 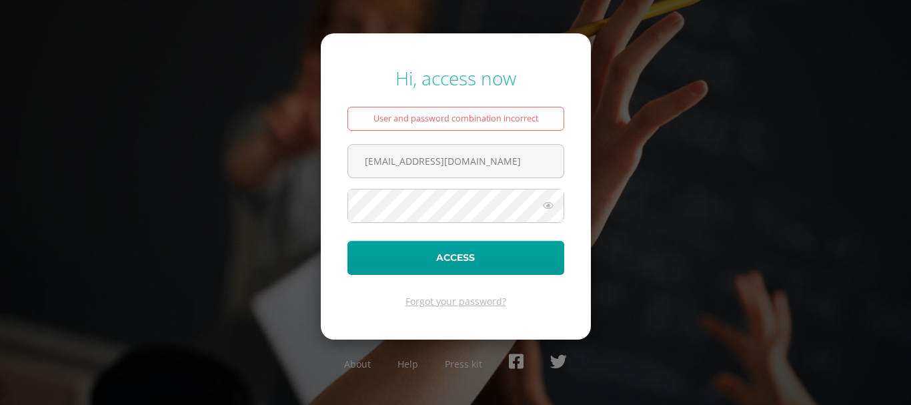 I want to click on div: User and password combination incorrect, so click(x=455, y=119).